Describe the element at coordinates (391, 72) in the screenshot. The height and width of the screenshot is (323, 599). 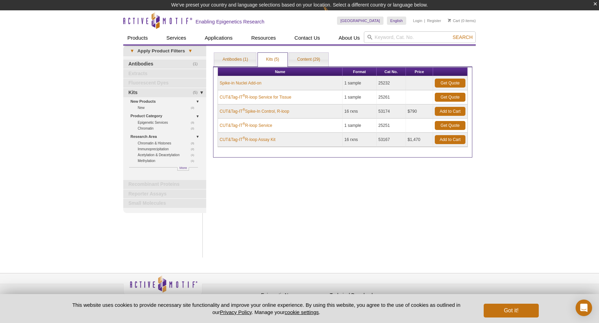
I see `th: Cat No.` at that location.